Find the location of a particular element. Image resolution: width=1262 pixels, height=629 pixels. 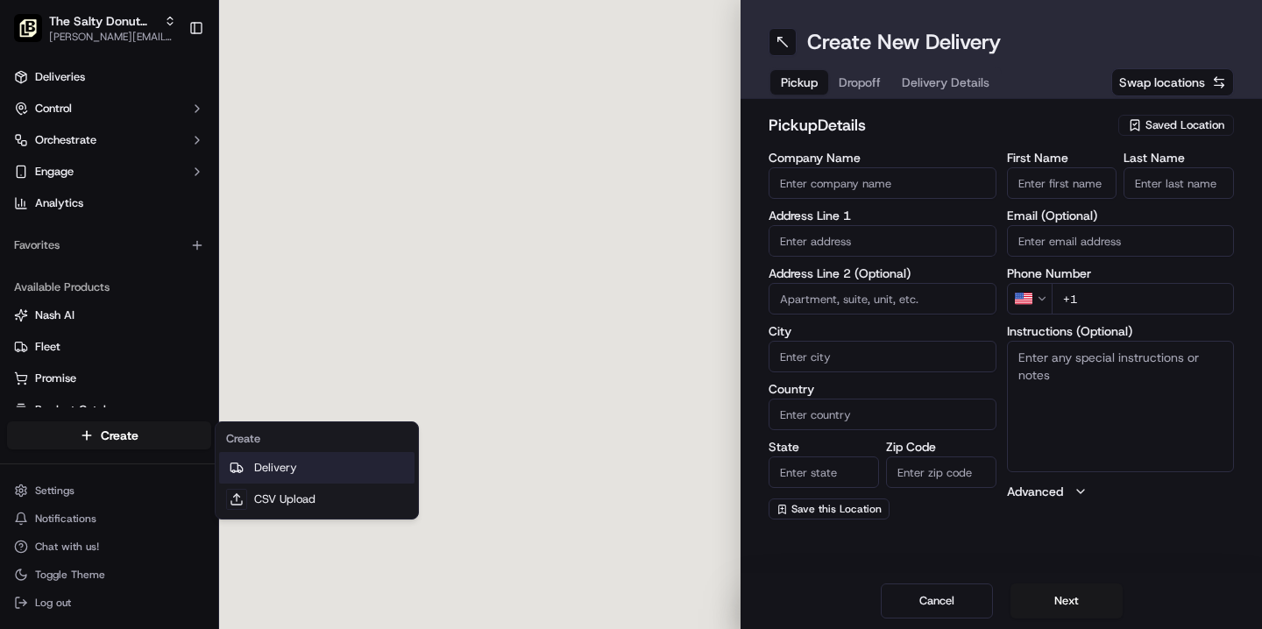

span: Log out is located at coordinates (53, 603).